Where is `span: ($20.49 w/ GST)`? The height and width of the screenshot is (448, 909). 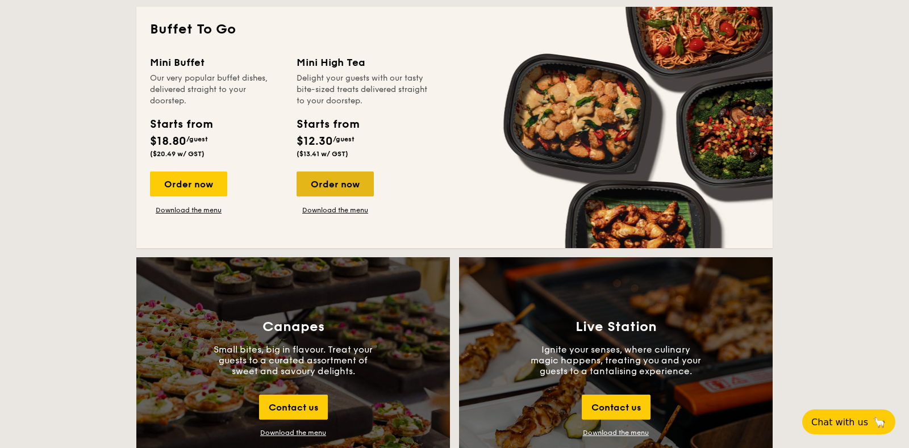
span: ($20.49 w/ GST) is located at coordinates (177, 154).